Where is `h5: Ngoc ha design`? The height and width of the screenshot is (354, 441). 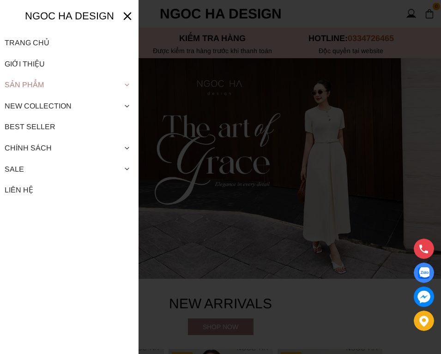
h5: Ngoc ha design is located at coordinates (69, 16).